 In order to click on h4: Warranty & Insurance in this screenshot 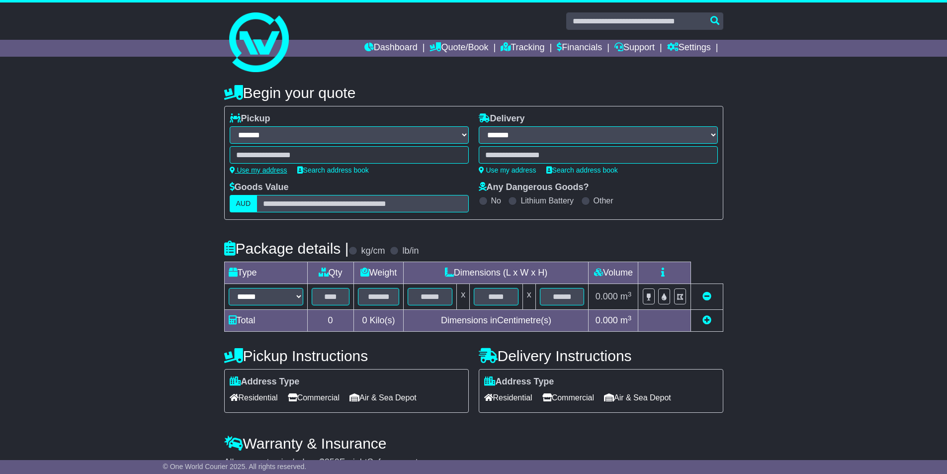, I will do `click(474, 443)`.